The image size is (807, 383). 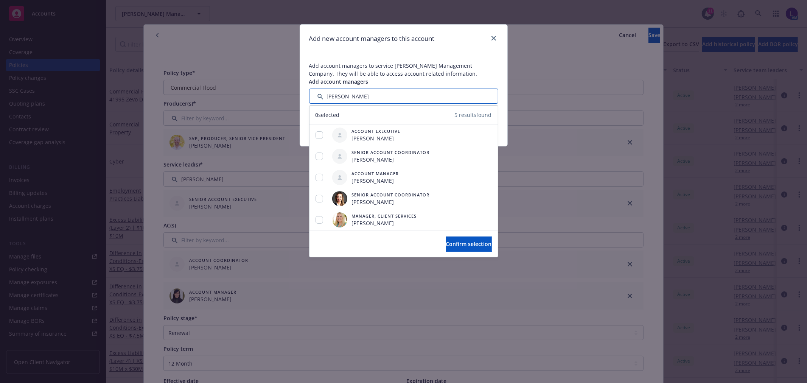 What do you see at coordinates (469, 244) in the screenshot?
I see `span: Confirm selection` at bounding box center [469, 244].